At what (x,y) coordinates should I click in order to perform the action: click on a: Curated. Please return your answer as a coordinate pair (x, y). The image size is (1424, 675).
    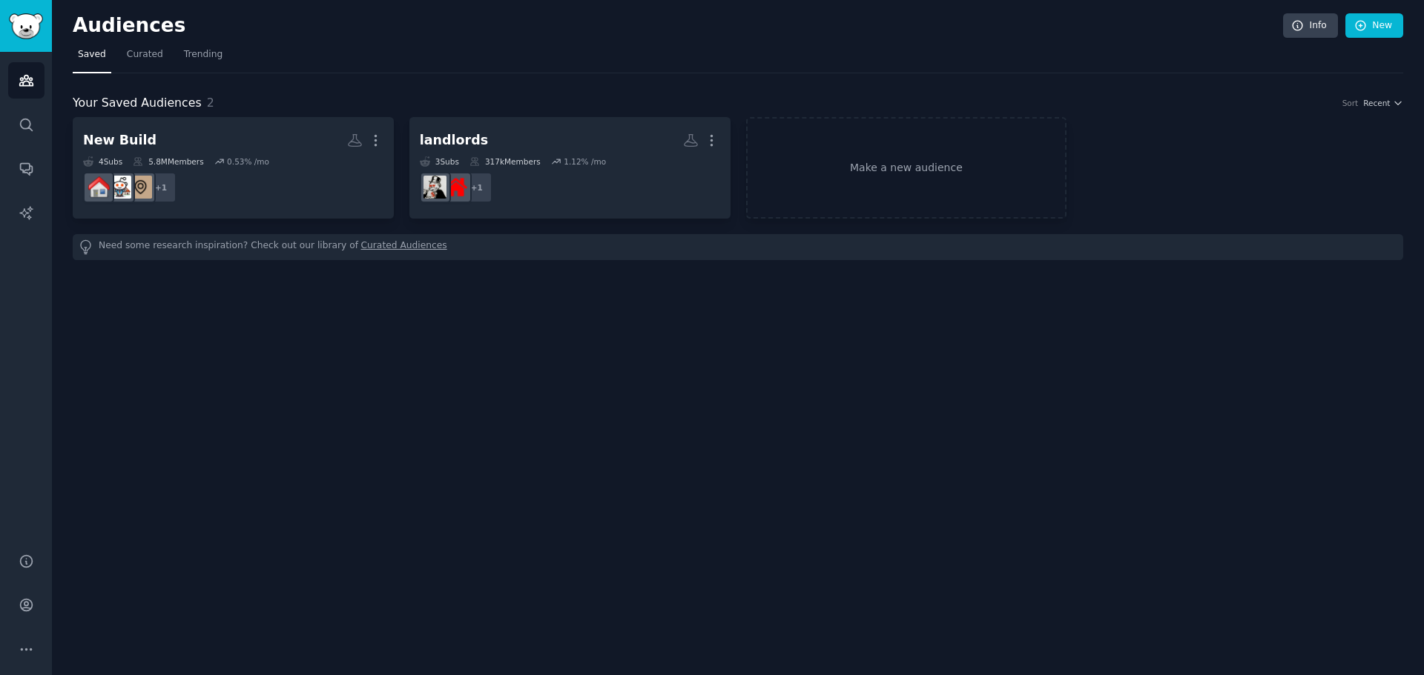
    Looking at the image, I should click on (145, 58).